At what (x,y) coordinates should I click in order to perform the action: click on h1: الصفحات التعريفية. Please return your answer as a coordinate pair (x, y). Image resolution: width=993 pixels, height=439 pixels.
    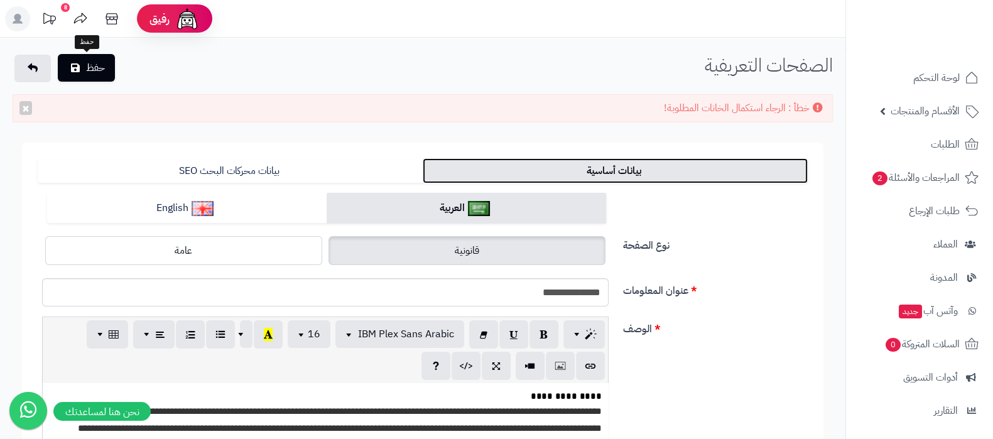
    Looking at the image, I should click on (769, 65).